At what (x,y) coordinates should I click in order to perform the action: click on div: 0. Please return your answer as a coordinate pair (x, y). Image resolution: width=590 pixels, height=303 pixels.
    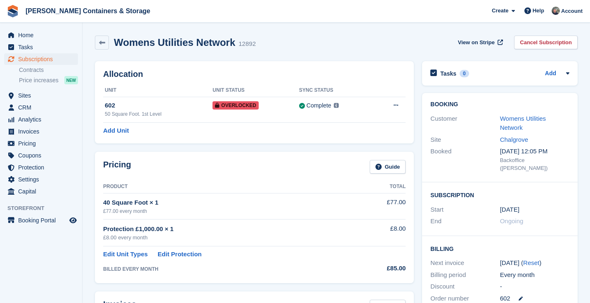
    Looking at the image, I should click on (464, 73).